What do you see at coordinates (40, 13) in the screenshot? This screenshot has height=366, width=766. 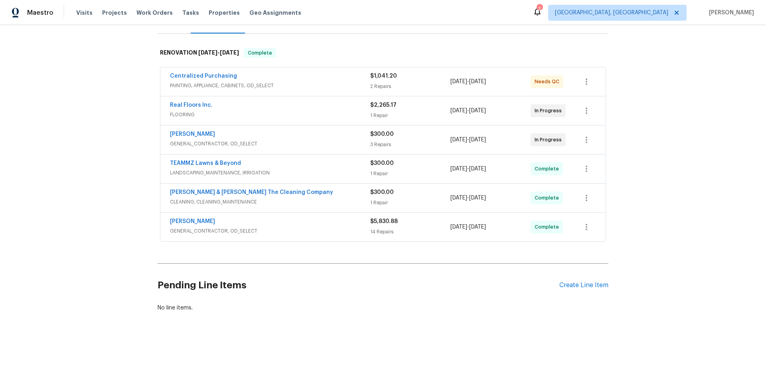 I see `span: Maestro` at bounding box center [40, 13].